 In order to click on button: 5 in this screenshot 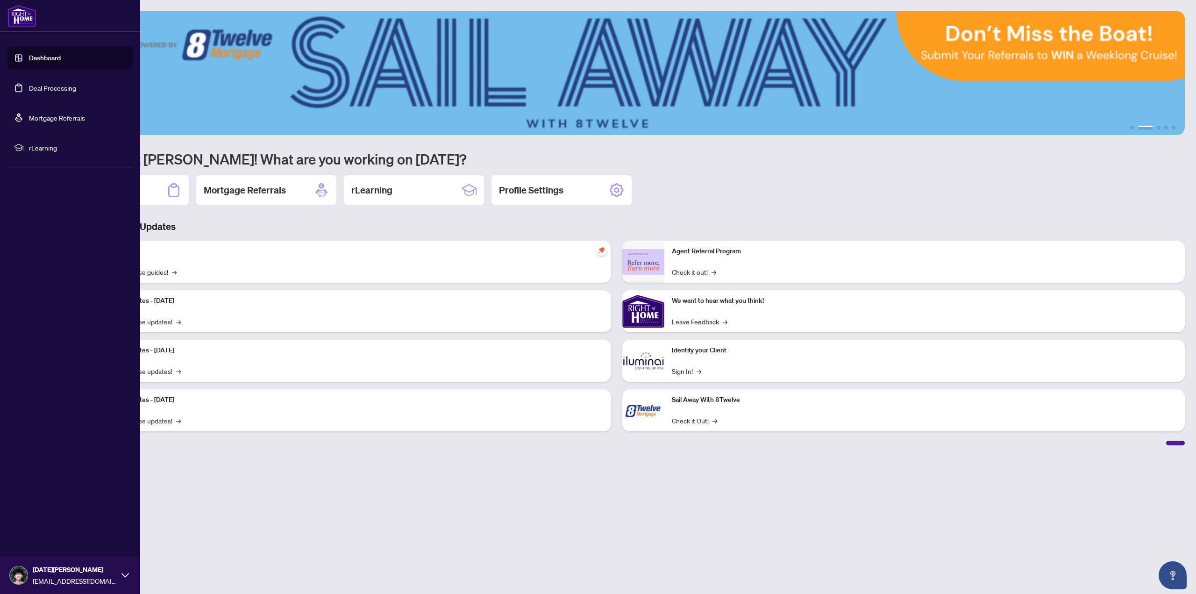, I will do `click(1173, 128)`.